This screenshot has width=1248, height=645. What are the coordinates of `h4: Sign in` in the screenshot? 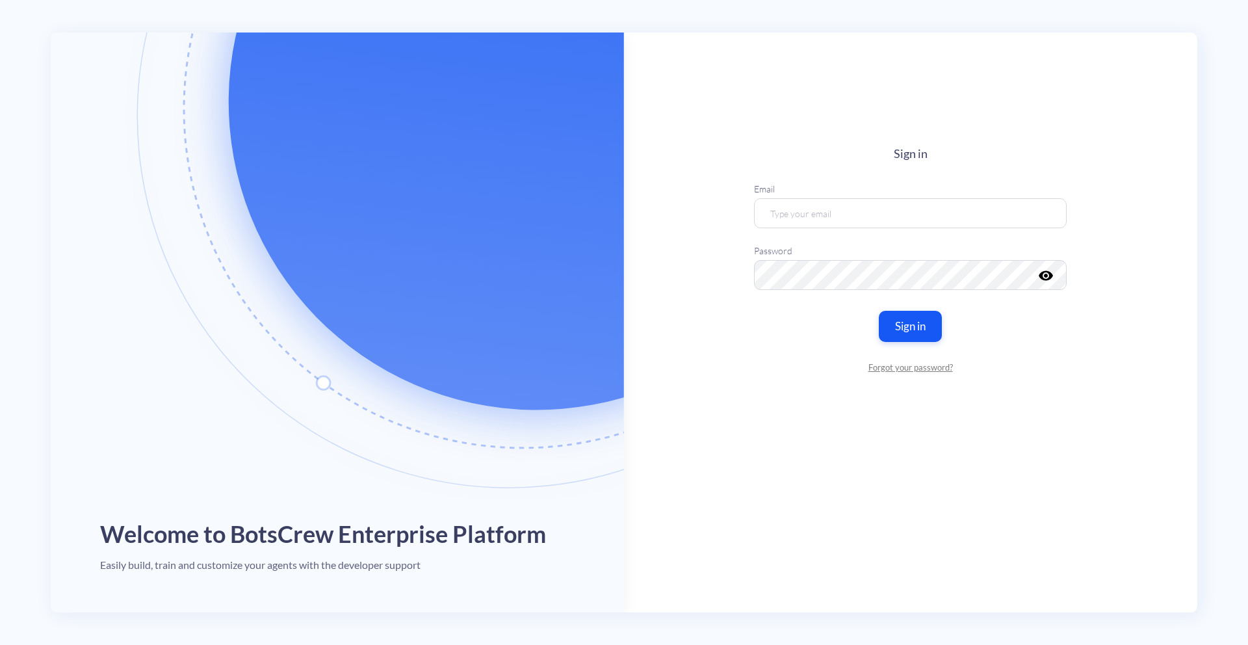 It's located at (910, 154).